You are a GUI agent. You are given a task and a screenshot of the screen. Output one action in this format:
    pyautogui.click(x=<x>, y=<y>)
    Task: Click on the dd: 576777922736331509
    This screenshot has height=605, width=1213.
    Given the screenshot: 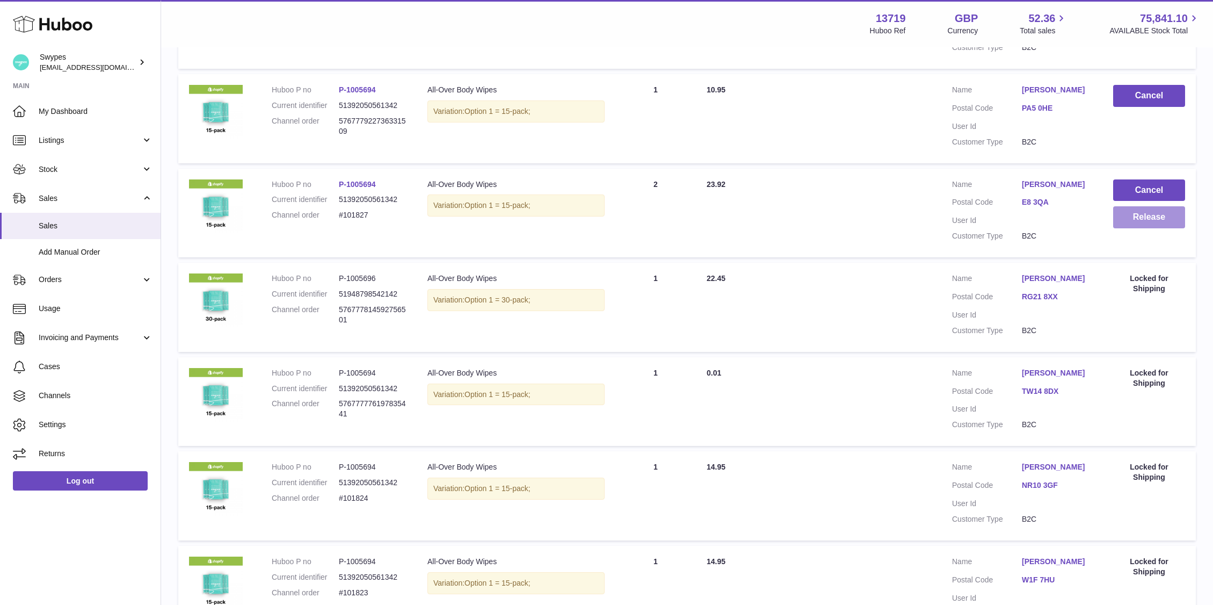 What is the action you would take?
    pyautogui.click(x=372, y=126)
    